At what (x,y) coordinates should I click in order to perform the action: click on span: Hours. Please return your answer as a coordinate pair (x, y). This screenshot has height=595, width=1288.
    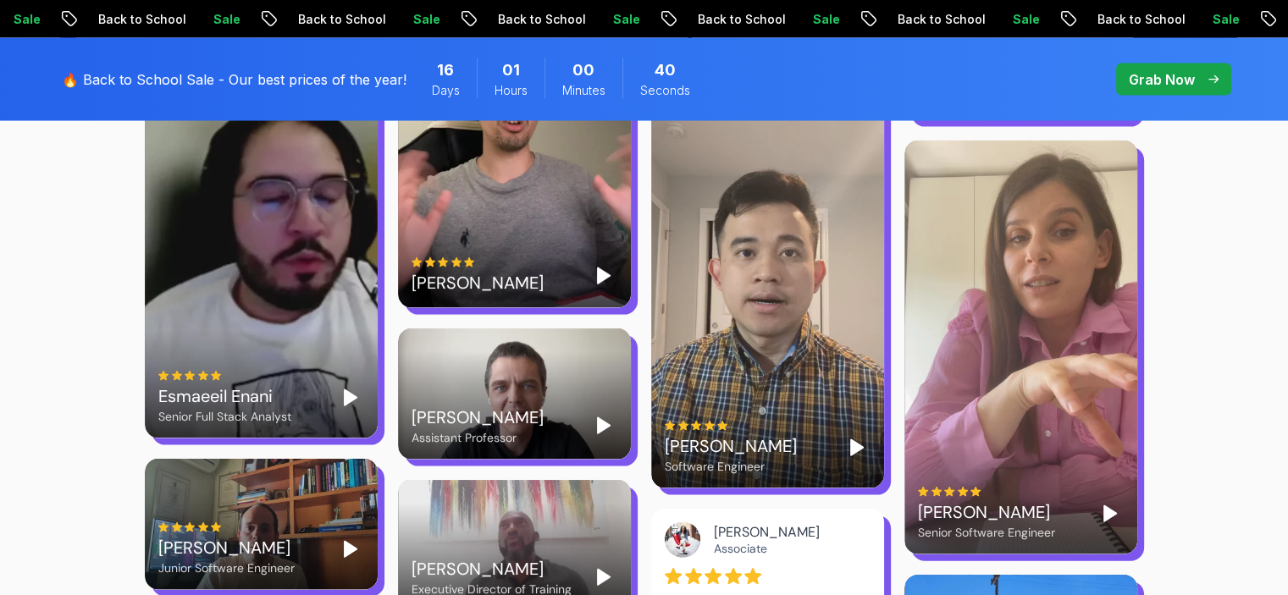
    Looking at the image, I should click on (511, 91).